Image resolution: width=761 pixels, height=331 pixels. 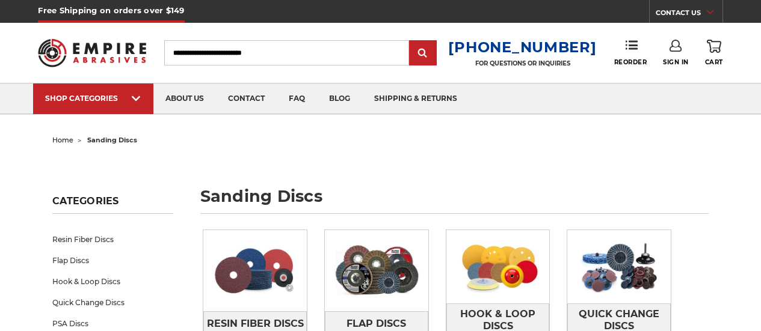 I want to click on span: Cart, so click(x=714, y=62).